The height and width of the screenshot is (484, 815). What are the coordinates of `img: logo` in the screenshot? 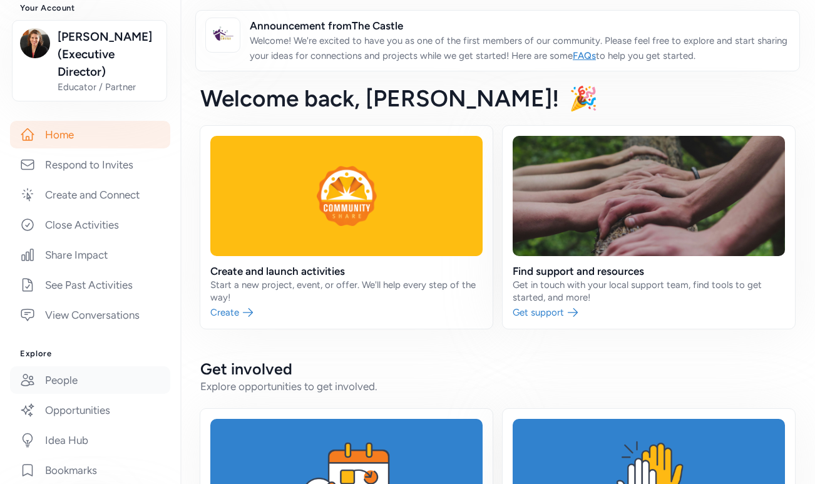 It's located at (223, 35).